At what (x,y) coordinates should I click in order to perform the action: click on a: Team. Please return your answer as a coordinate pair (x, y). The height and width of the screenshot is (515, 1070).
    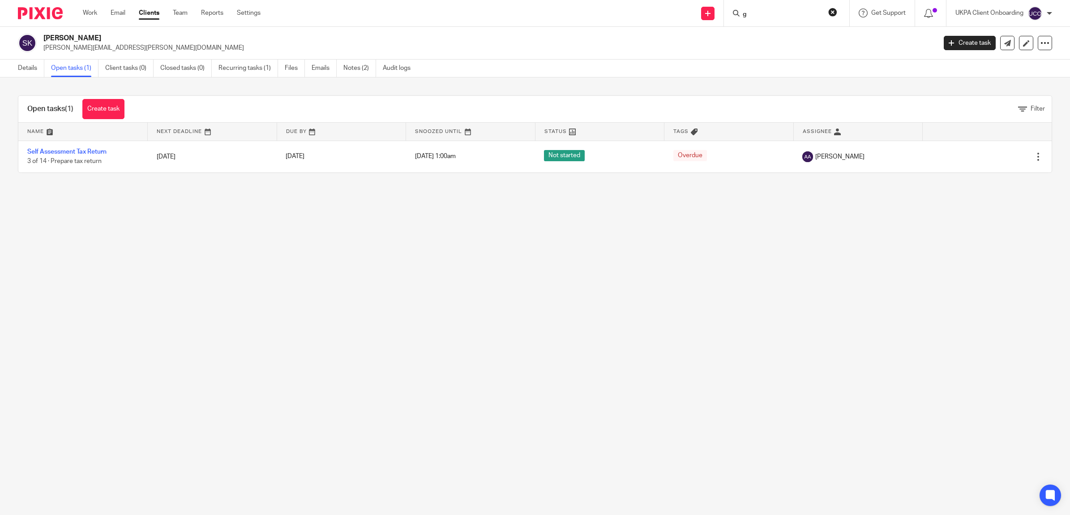
    Looking at the image, I should click on (180, 13).